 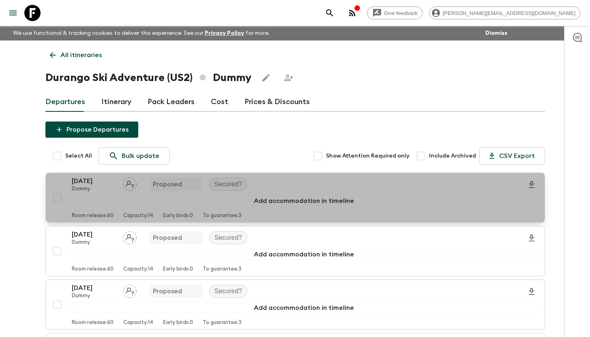 I want to click on span: Show Attention Required only, so click(x=368, y=156).